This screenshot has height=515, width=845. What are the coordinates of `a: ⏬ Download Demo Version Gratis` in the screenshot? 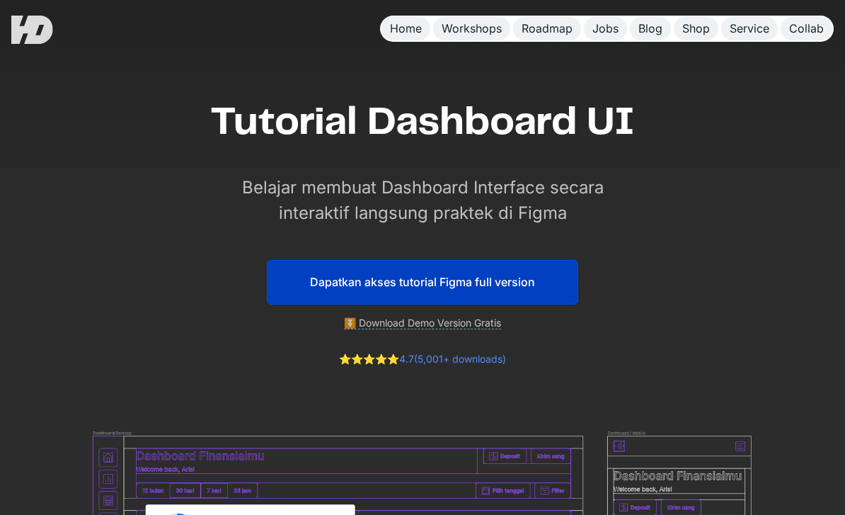 It's located at (423, 323).